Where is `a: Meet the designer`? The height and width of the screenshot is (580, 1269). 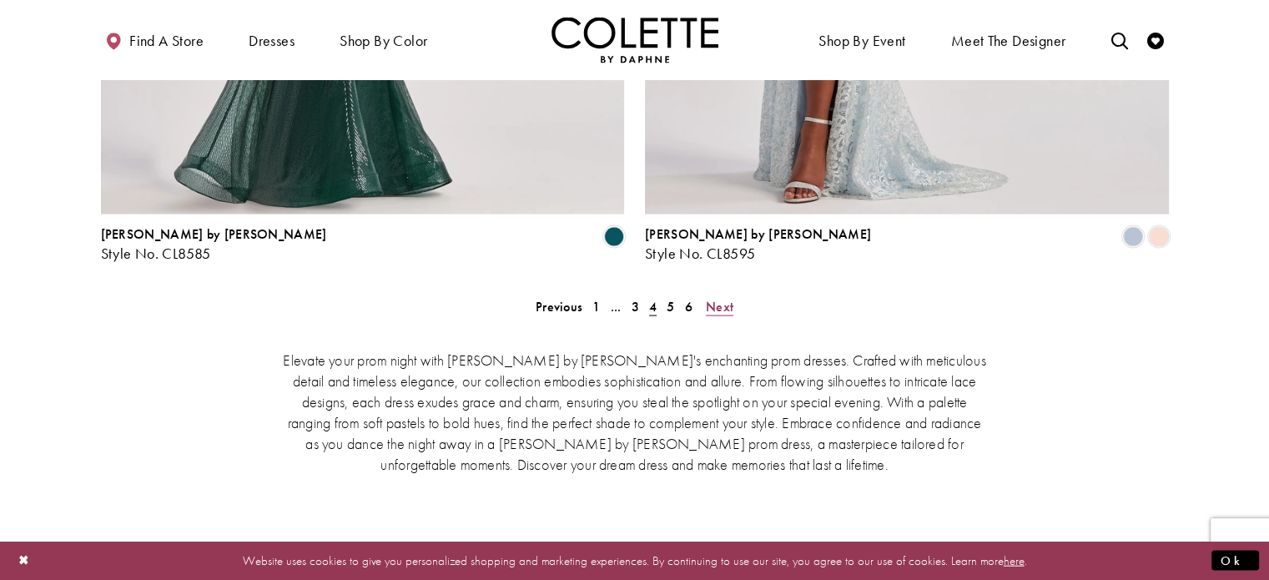 a: Meet the designer is located at coordinates (1008, 39).